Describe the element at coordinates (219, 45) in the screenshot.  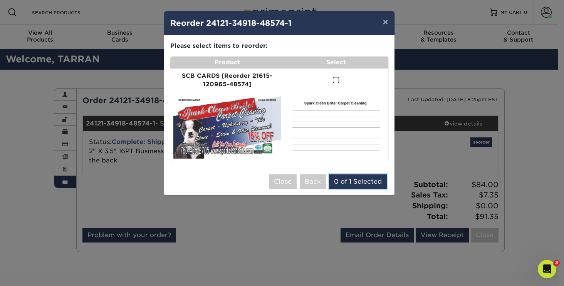
I see `strong: Please select items to reorder:` at that location.